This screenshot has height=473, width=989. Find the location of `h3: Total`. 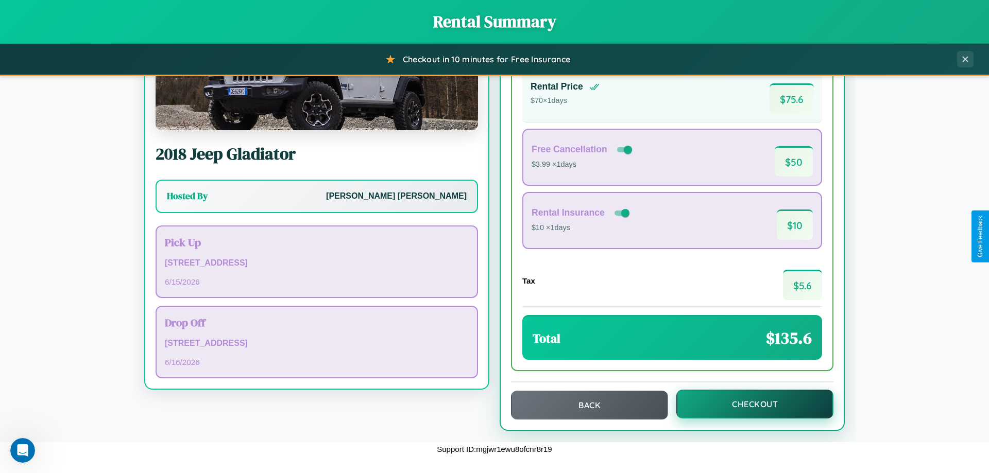

h3: Total is located at coordinates (547, 338).